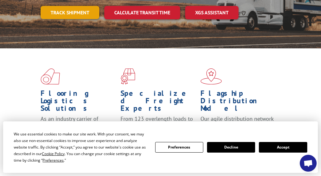 The image size is (321, 176). I want to click on img: xgs-icon-flagship-distribution-model-red, so click(211, 77).